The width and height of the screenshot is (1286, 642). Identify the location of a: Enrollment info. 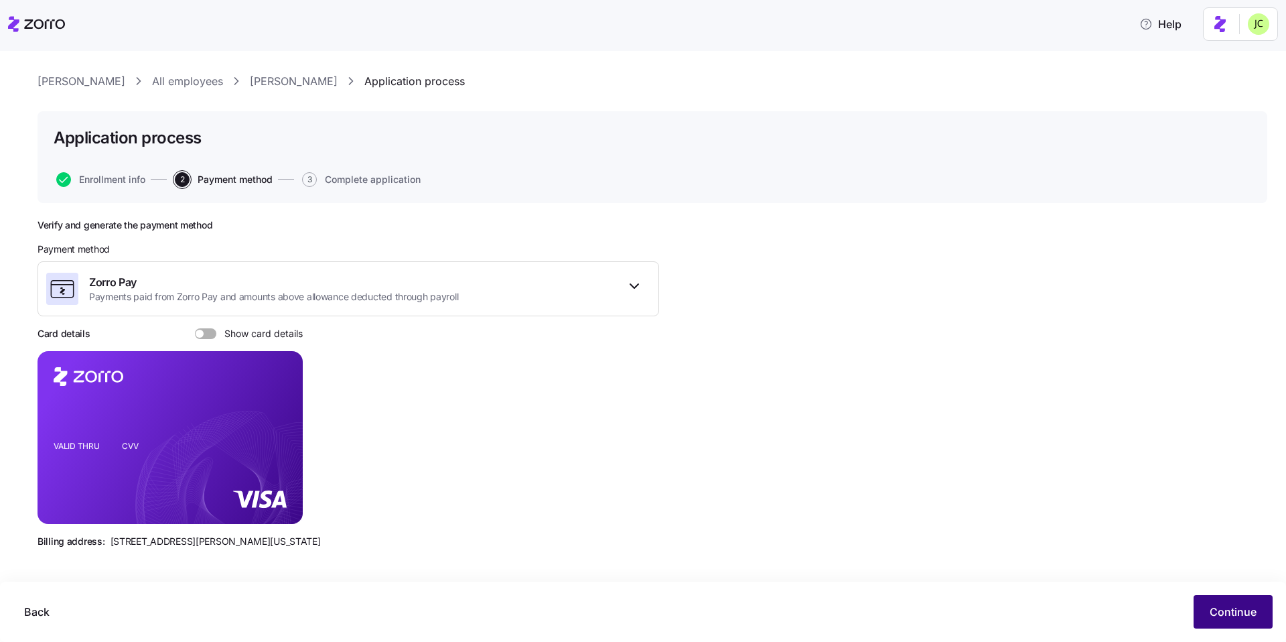
(99, 179).